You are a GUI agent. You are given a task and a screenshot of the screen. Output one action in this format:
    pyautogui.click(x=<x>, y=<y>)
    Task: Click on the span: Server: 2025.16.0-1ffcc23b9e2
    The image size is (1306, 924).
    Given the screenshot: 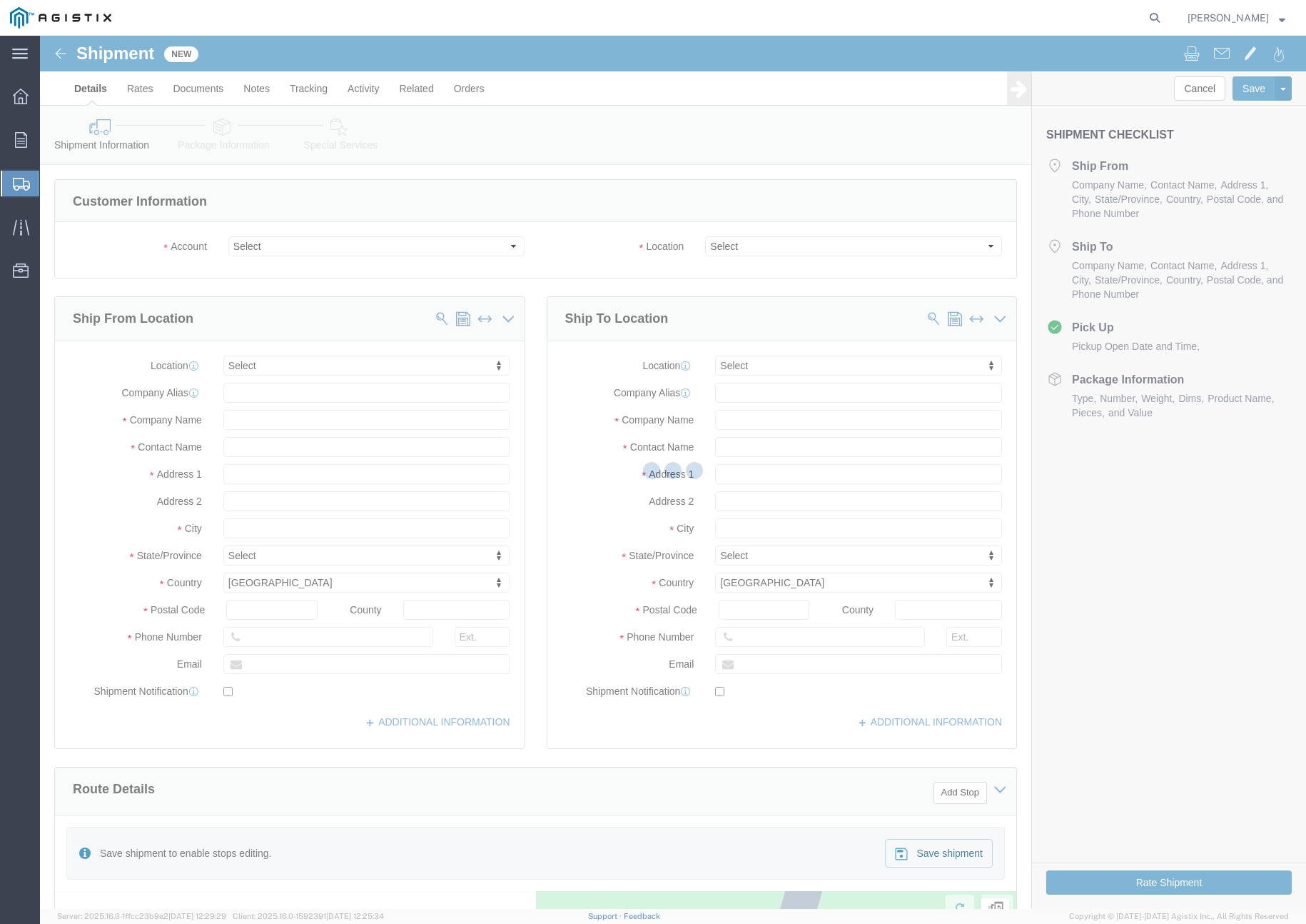 What is the action you would take?
    pyautogui.click(x=141, y=916)
    